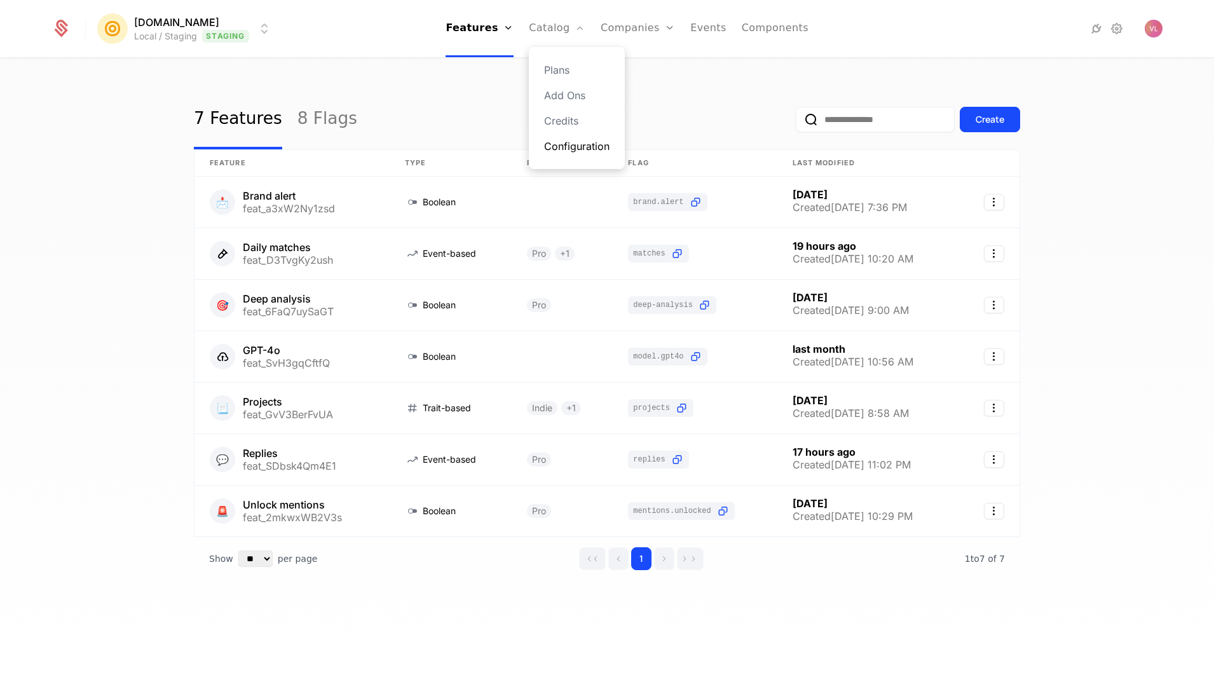 Image resolution: width=1214 pixels, height=689 pixels. Describe the element at coordinates (221, 559) in the screenshot. I see `span: Show` at that location.